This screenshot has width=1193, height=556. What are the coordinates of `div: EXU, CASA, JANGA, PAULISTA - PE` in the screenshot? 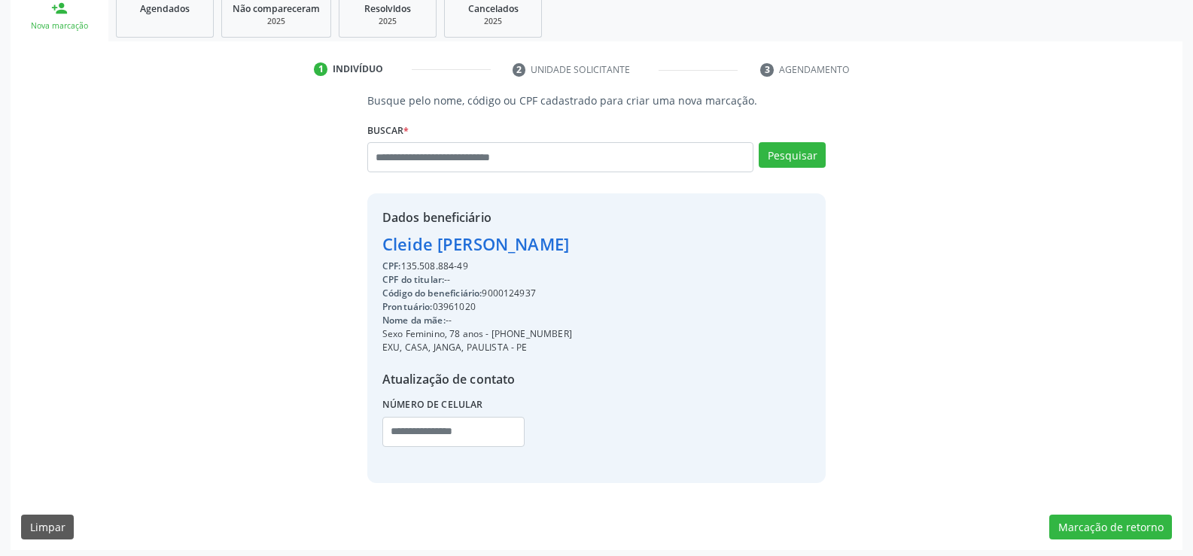 It's located at (477, 348).